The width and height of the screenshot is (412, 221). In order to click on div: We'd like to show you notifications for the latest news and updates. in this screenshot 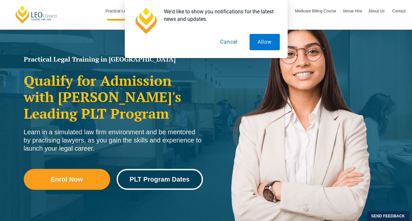, I will do `click(219, 15)`.